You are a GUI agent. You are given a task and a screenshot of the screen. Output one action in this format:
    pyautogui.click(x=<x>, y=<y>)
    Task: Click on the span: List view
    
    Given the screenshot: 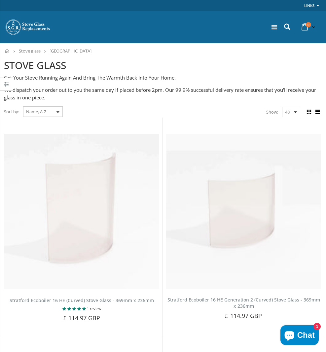 What is the action you would take?
    pyautogui.click(x=317, y=112)
    